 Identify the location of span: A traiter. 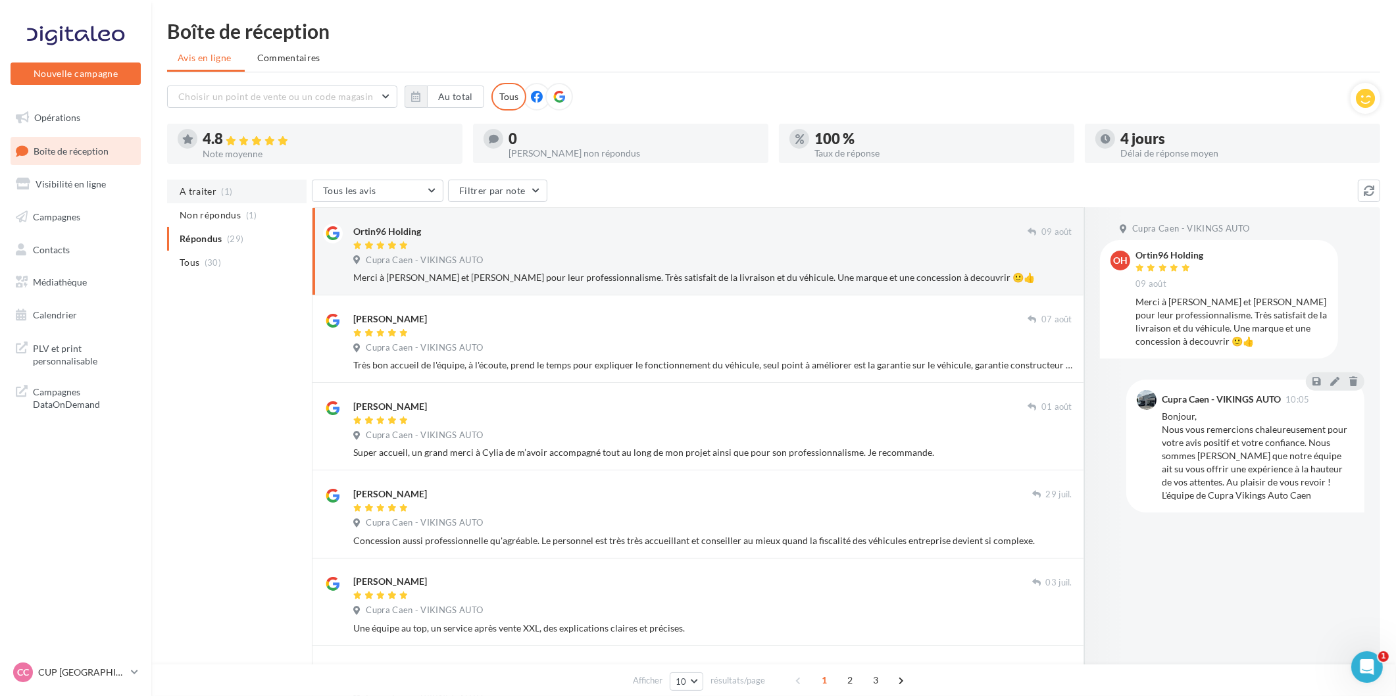
(198, 191).